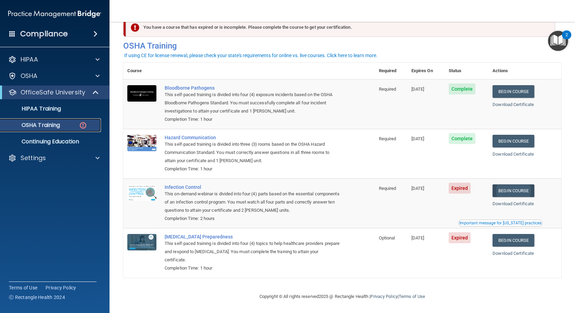  Describe the element at coordinates (252, 187) in the screenshot. I see `div: Infection Control` at that location.